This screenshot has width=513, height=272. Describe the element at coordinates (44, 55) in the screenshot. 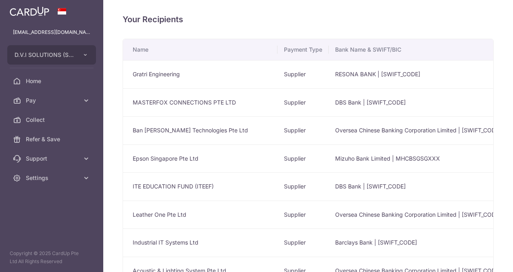

I see `span: D.V.I SOLUTIONS (S) PTE. LTD.` at that location.